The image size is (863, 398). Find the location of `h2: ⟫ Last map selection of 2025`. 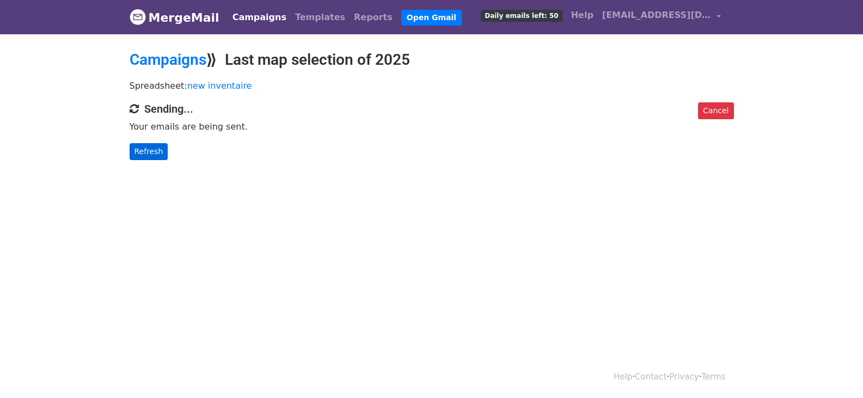

h2: ⟫ Last map selection of 2025 is located at coordinates (432, 60).